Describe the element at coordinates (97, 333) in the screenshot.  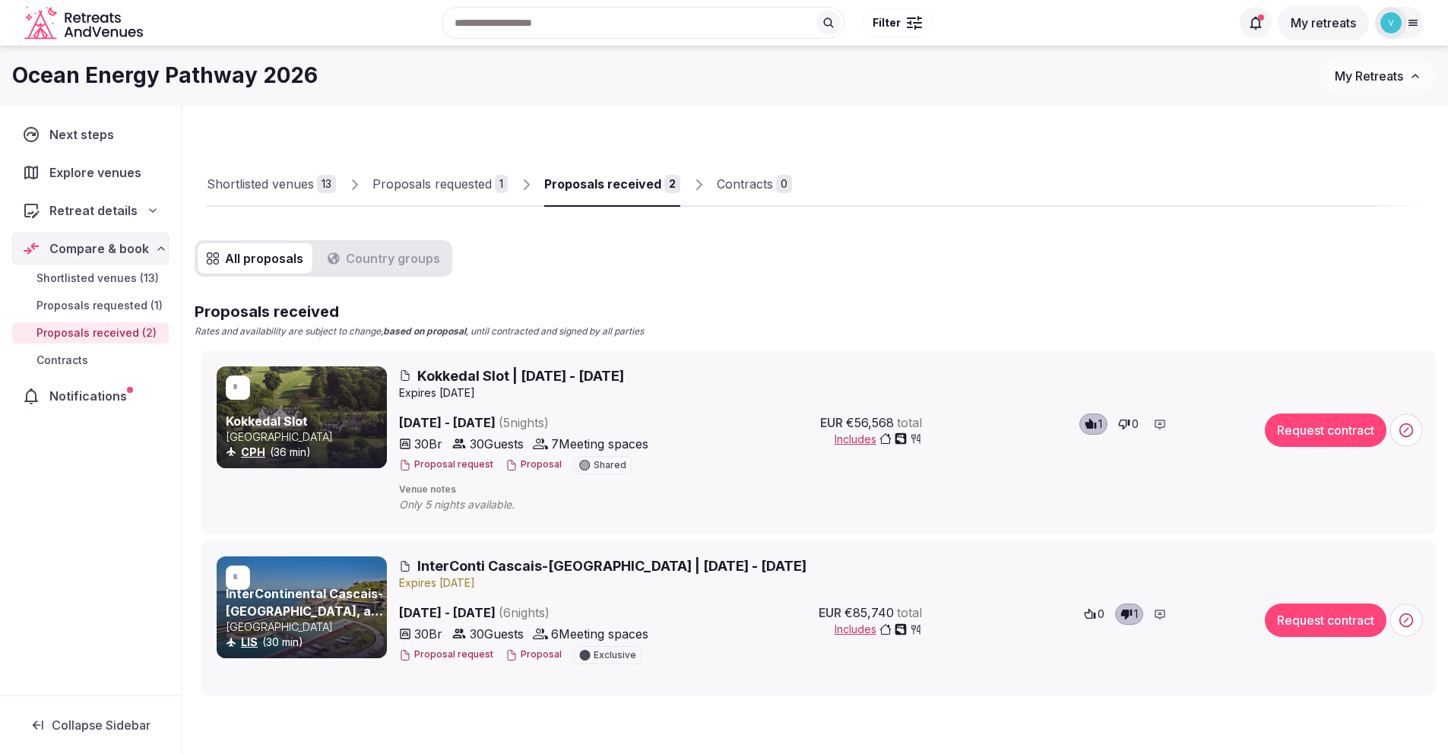
I see `span: Proposals received (2)` at that location.